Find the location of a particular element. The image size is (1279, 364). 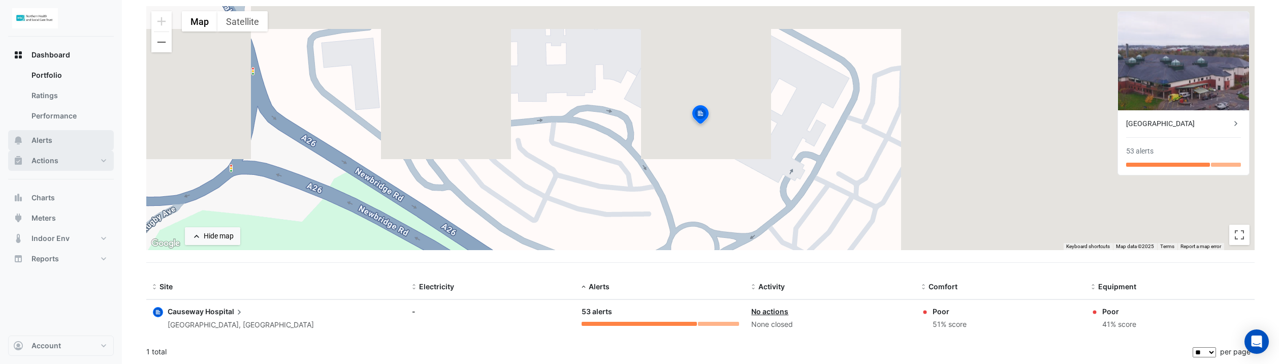

span: Site is located at coordinates (166, 286).